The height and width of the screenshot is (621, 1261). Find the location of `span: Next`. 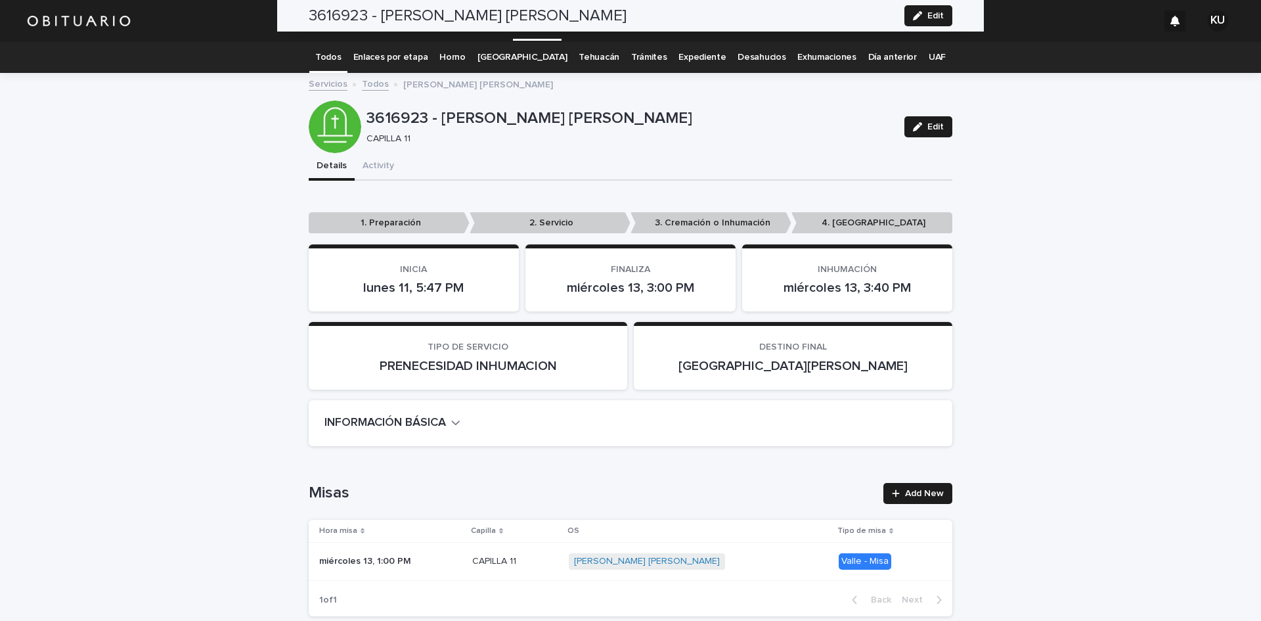

span: Next is located at coordinates (916, 600).